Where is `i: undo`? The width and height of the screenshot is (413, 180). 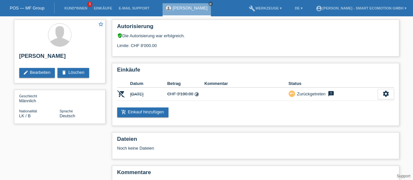 i: undo is located at coordinates (292, 93).